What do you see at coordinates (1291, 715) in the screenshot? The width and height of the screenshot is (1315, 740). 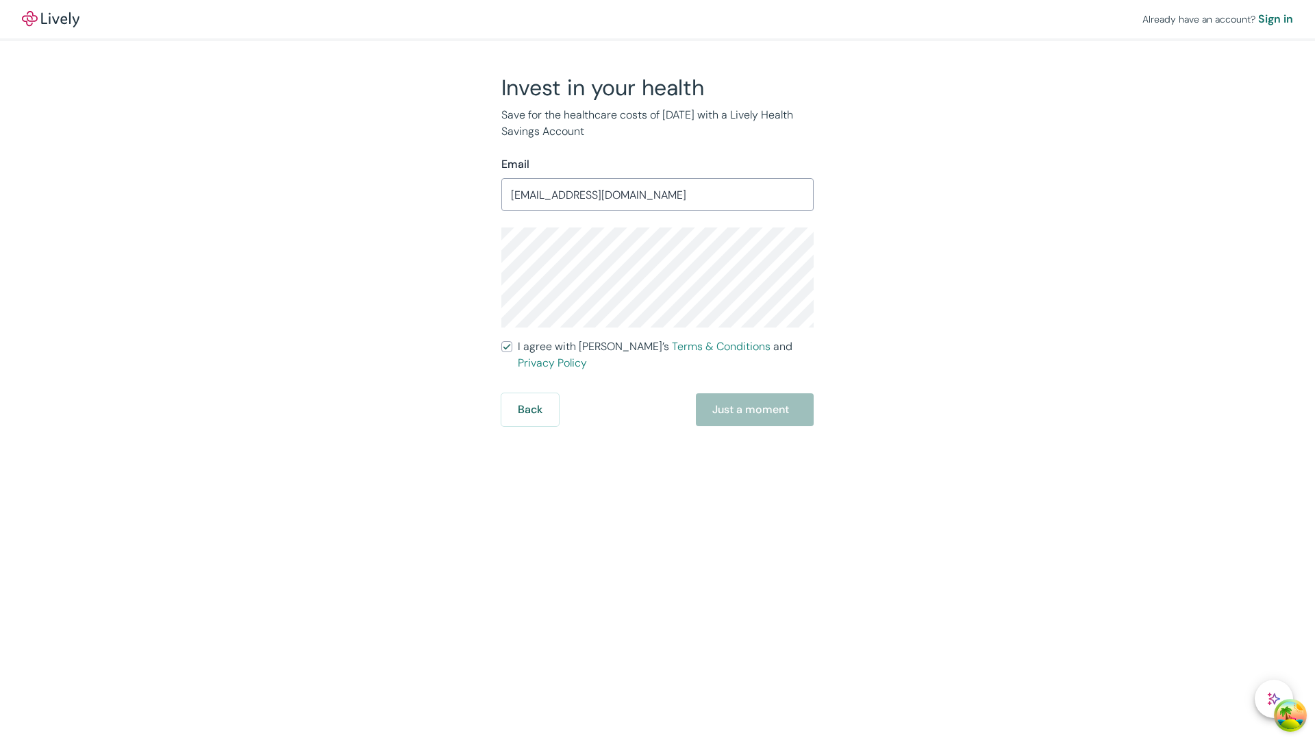 I see `button: Open Tanstack query devtools` at bounding box center [1291, 715].